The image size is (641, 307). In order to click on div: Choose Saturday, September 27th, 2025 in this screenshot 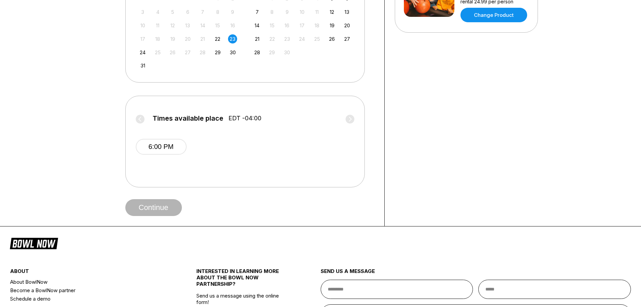, I will do `click(347, 39)`.